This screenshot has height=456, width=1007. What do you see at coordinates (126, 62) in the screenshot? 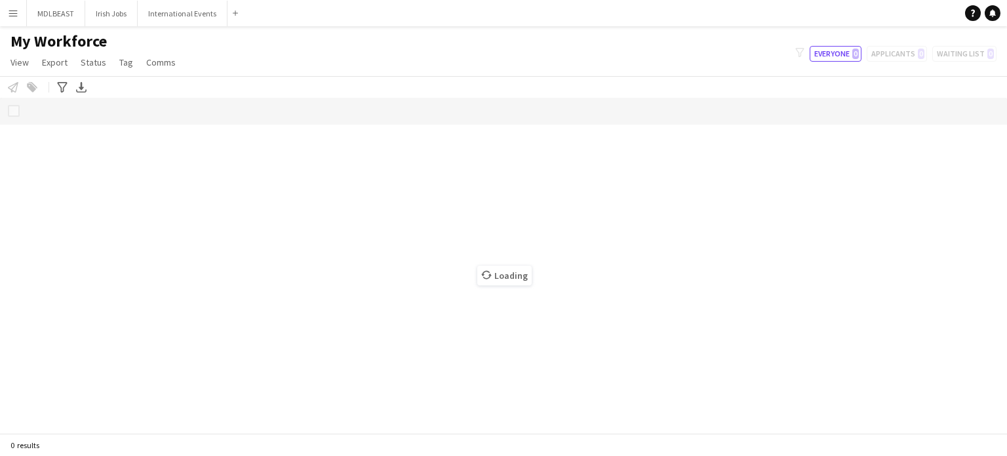
I see `a: Tag` at bounding box center [126, 62].